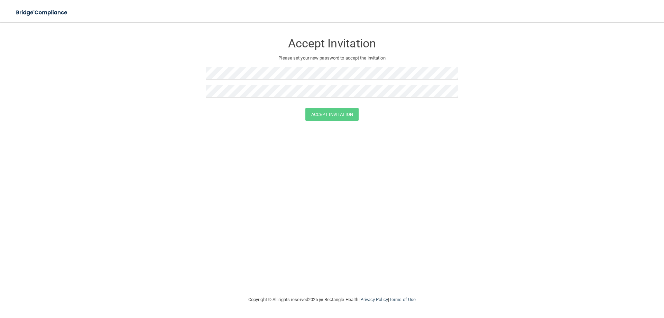  What do you see at coordinates (332, 300) in the screenshot?
I see `div: Copyright © All rights reserved 2025 @ Rectangle Health | |` at bounding box center [332, 300].